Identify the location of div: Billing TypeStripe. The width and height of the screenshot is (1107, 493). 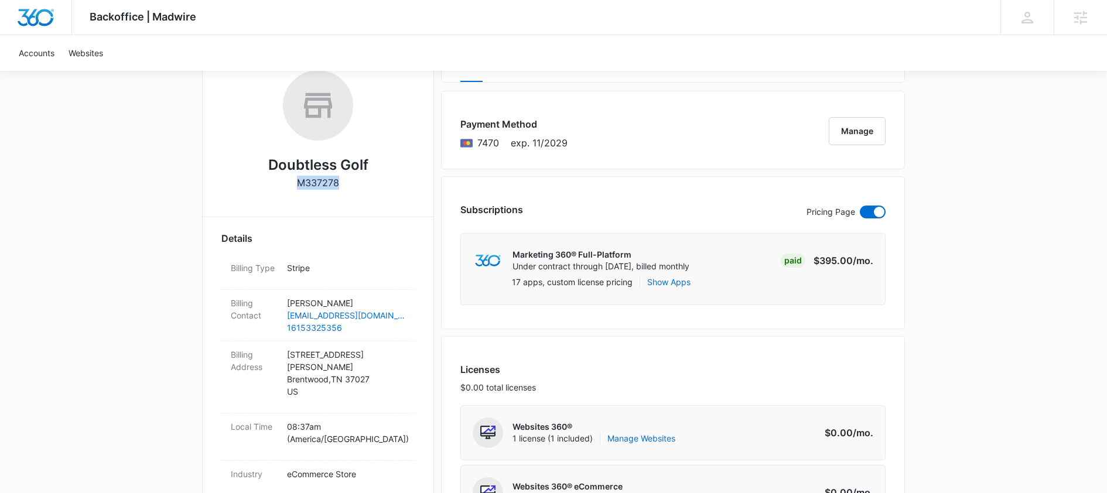
(318, 272).